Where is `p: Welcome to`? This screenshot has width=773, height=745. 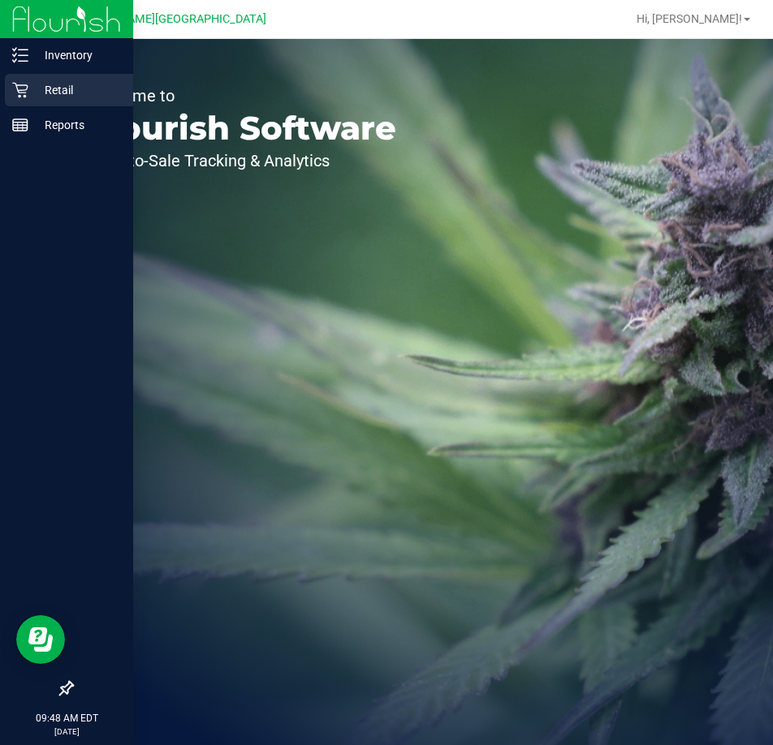
p: Welcome to is located at coordinates (242, 96).